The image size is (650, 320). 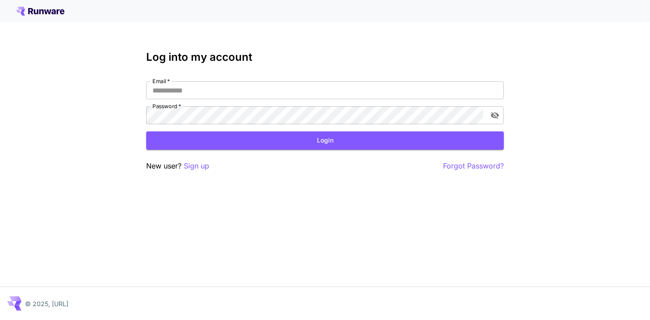 What do you see at coordinates (161, 81) in the screenshot?
I see `label: Email` at bounding box center [161, 81].